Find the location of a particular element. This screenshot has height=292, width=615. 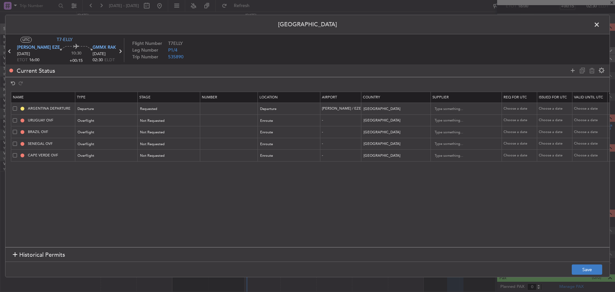

span: Issued For Utc is located at coordinates (553, 97).